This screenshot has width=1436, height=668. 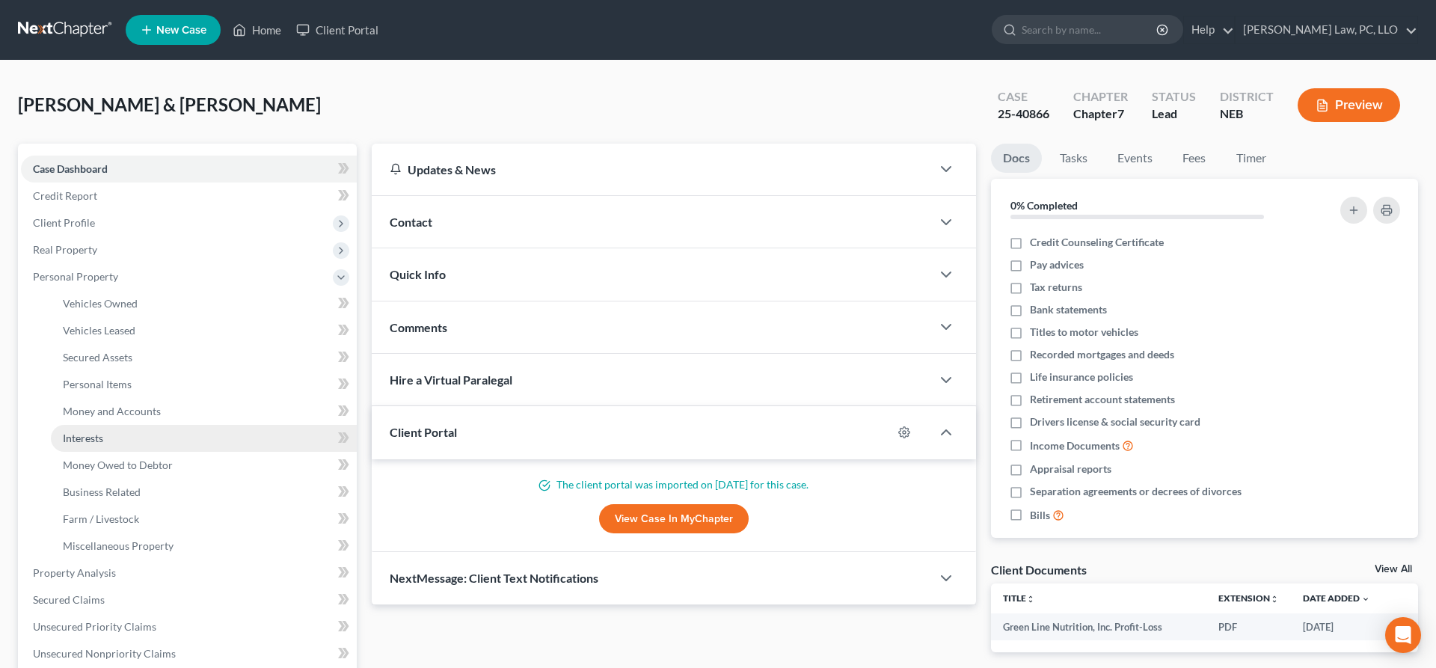 What do you see at coordinates (1057, 265) in the screenshot?
I see `span: Pay advices` at bounding box center [1057, 265].